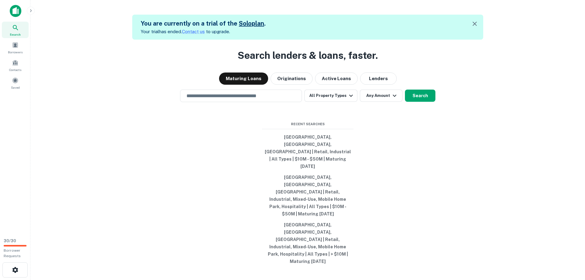  I want to click on span: Saved, so click(15, 87).